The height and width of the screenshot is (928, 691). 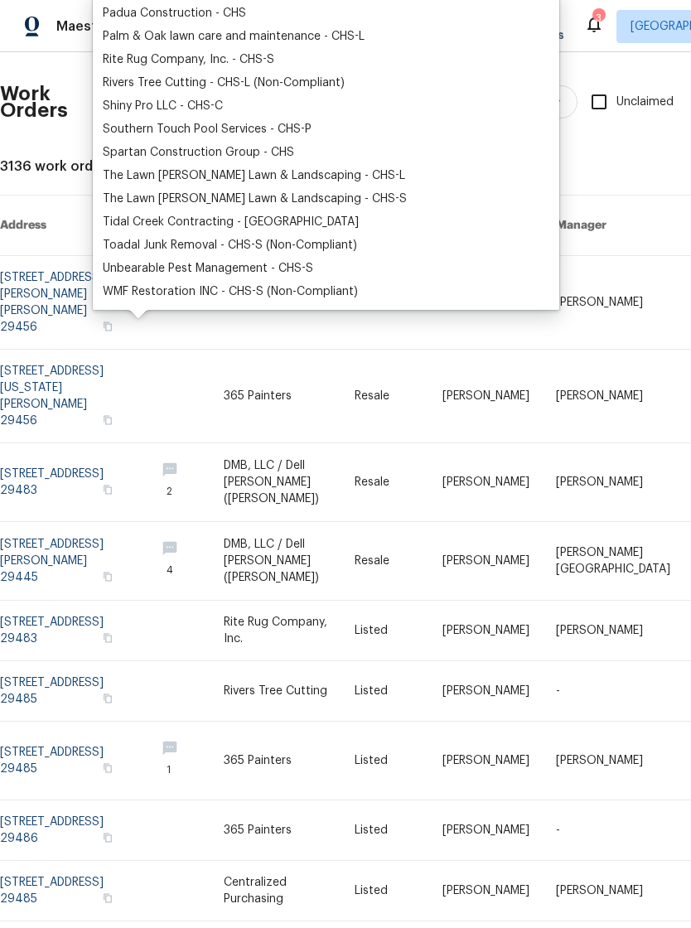 I want to click on div: Rivers Tree Cutting - CHS-L (Non-Compliant), so click(x=224, y=83).